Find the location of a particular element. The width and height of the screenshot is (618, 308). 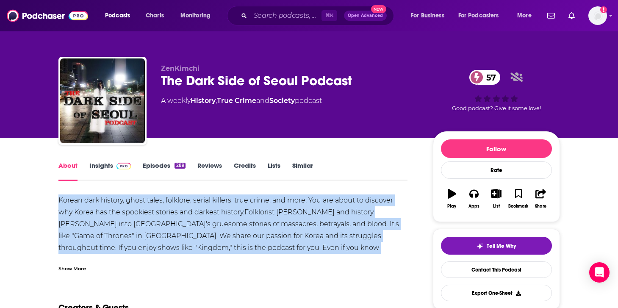

img: tell me why sparkle is located at coordinates (480, 246).